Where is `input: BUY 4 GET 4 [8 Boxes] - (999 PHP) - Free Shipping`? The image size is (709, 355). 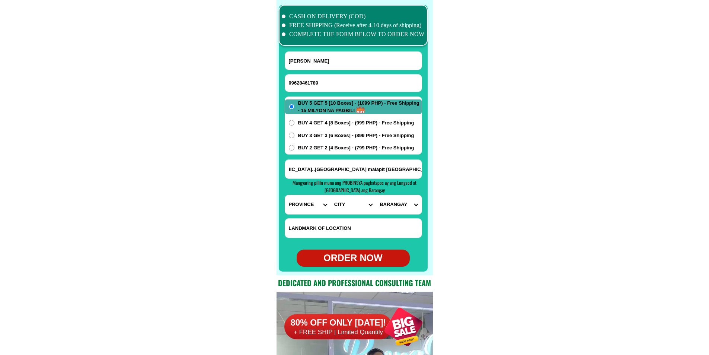
input: BUY 4 GET 4 [8 Boxes] - (999 PHP) - Free Shipping is located at coordinates (291, 122).